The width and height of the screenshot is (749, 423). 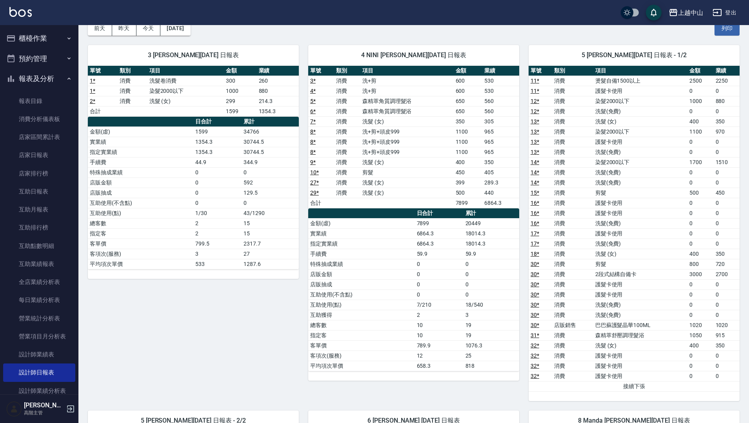 What do you see at coordinates (501, 122) in the screenshot?
I see `td: 305` at bounding box center [501, 122].